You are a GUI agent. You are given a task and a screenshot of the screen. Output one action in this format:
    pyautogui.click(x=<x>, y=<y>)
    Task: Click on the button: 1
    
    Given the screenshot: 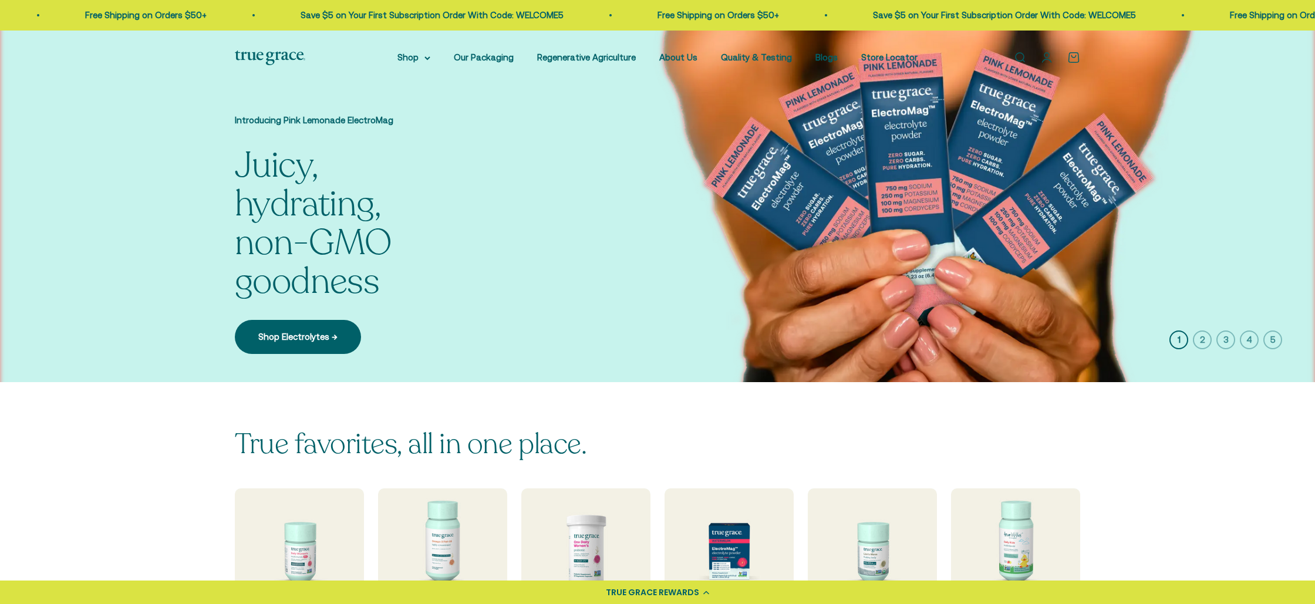 What is the action you would take?
    pyautogui.click(x=1179, y=340)
    